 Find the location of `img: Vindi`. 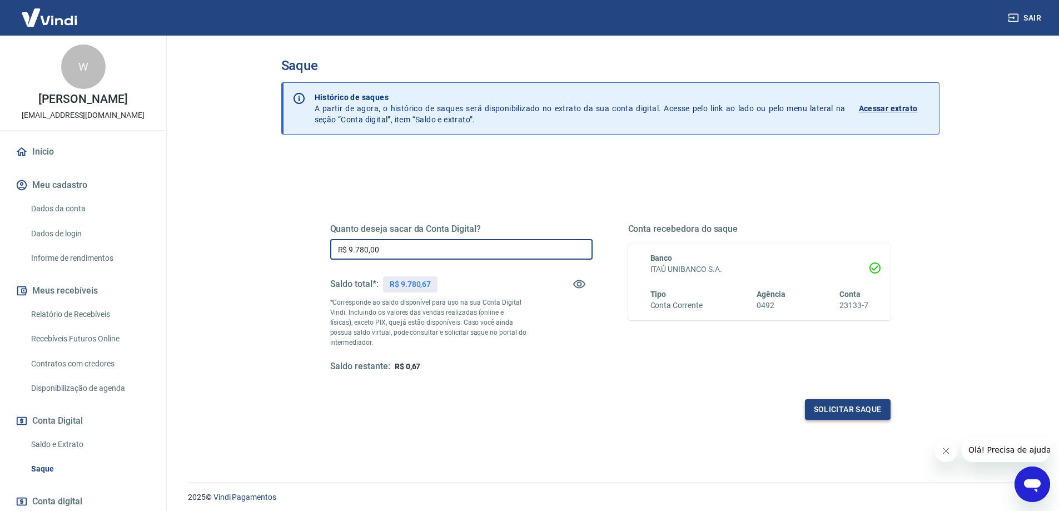

img: Vindi is located at coordinates (49, 17).